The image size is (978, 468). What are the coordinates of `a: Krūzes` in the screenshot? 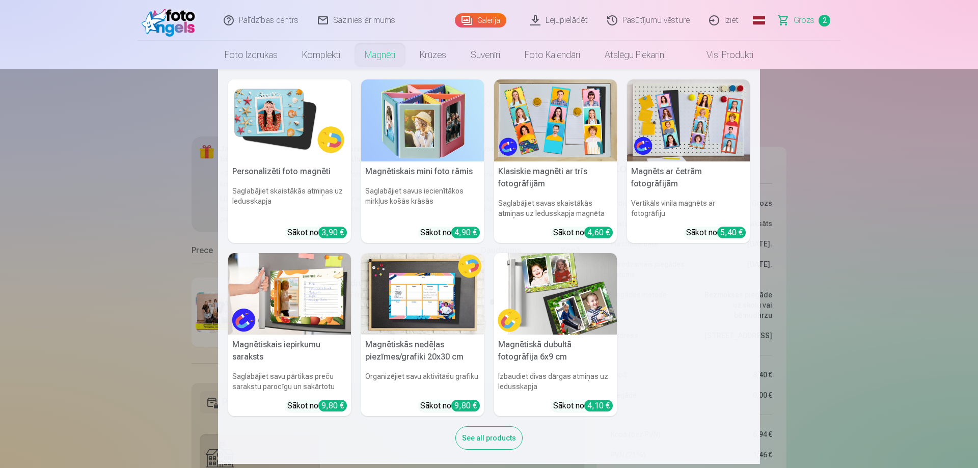 It's located at (433, 55).